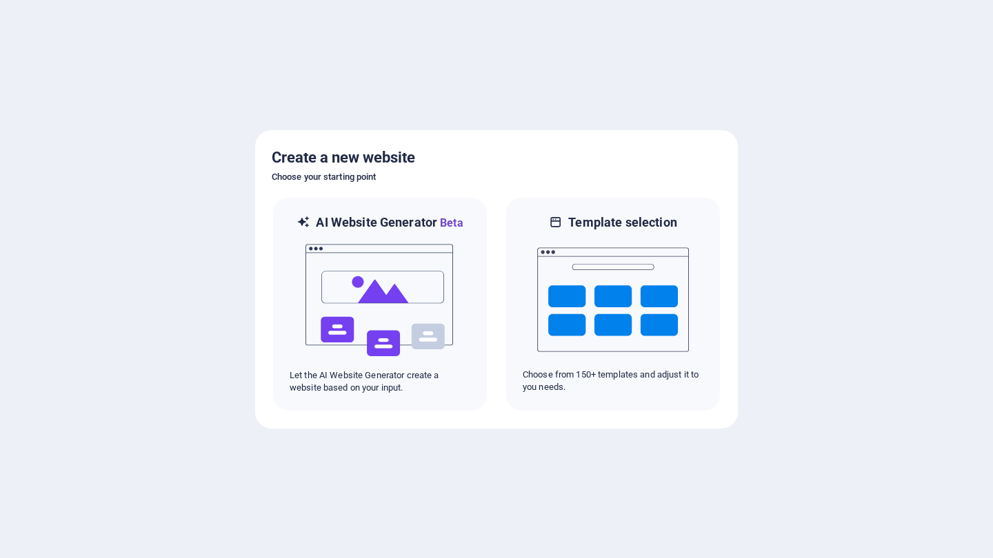  What do you see at coordinates (380, 382) in the screenshot?
I see `p: Let the AI Website Generator create a website based on your input.` at bounding box center [380, 382].